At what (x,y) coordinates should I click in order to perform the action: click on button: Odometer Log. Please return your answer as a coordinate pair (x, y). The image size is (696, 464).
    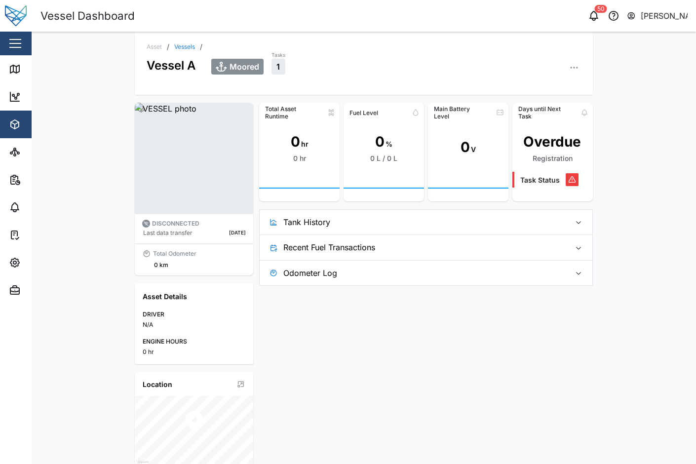
    Looking at the image, I should click on (426, 273).